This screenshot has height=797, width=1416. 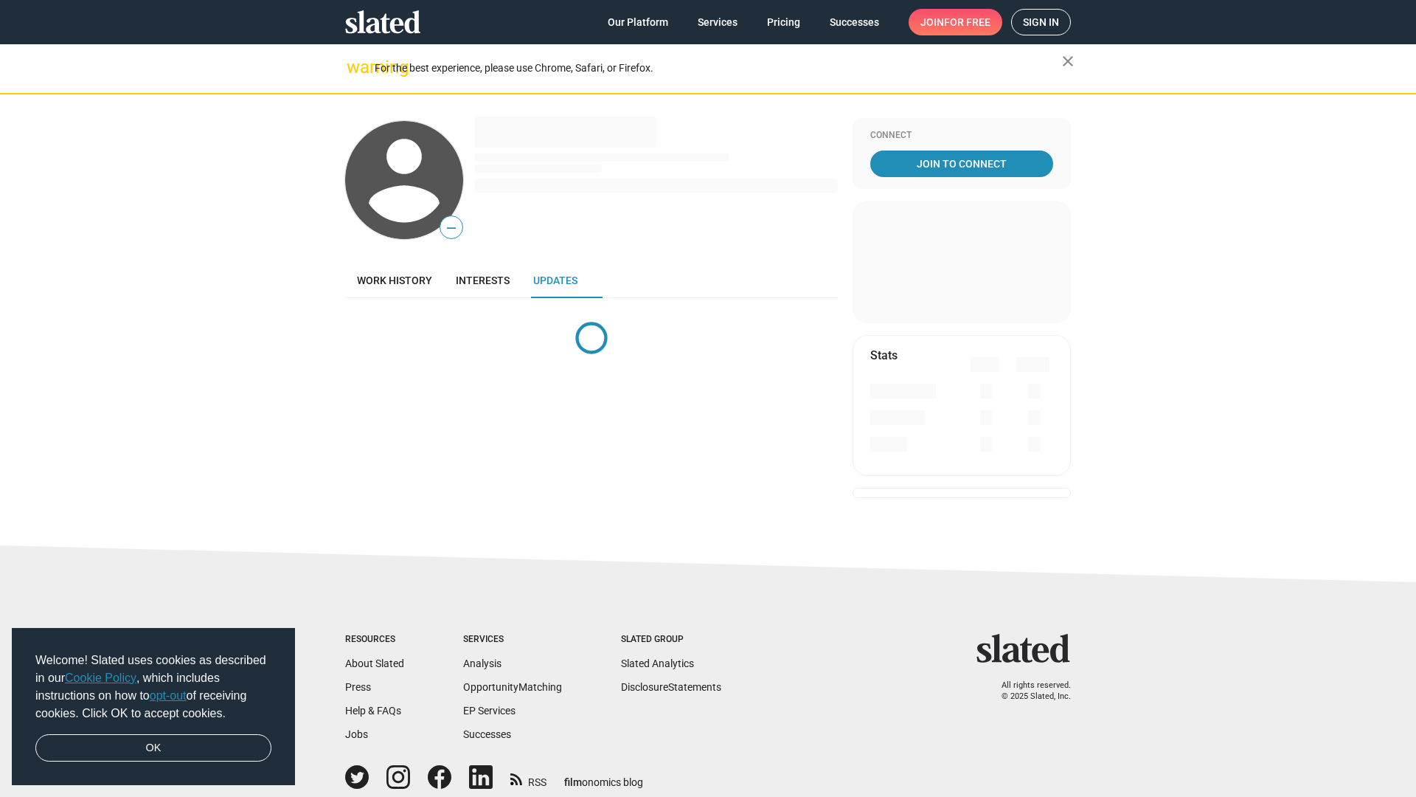 What do you see at coordinates (153, 687) in the screenshot?
I see `span: Welcome! Slated uses cookies as described in our , which includes instructions on how to of recei...` at bounding box center [153, 687].